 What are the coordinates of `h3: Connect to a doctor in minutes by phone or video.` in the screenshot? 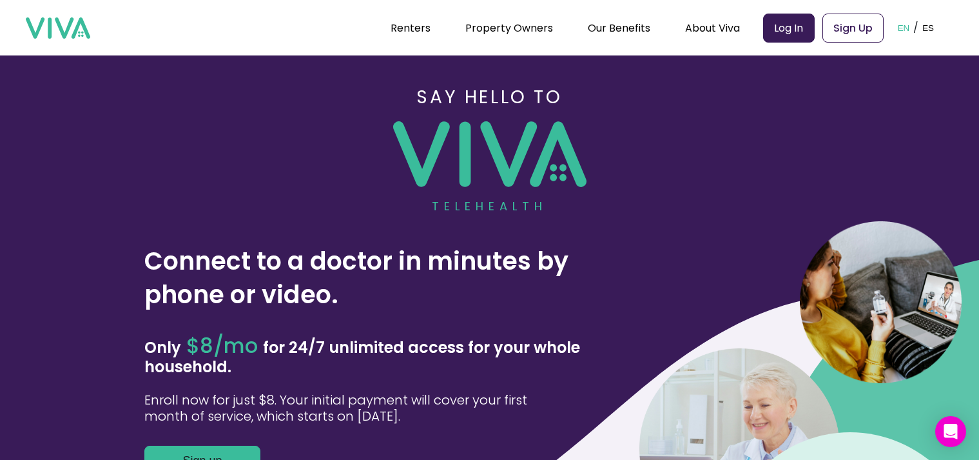 It's located at (389, 278).